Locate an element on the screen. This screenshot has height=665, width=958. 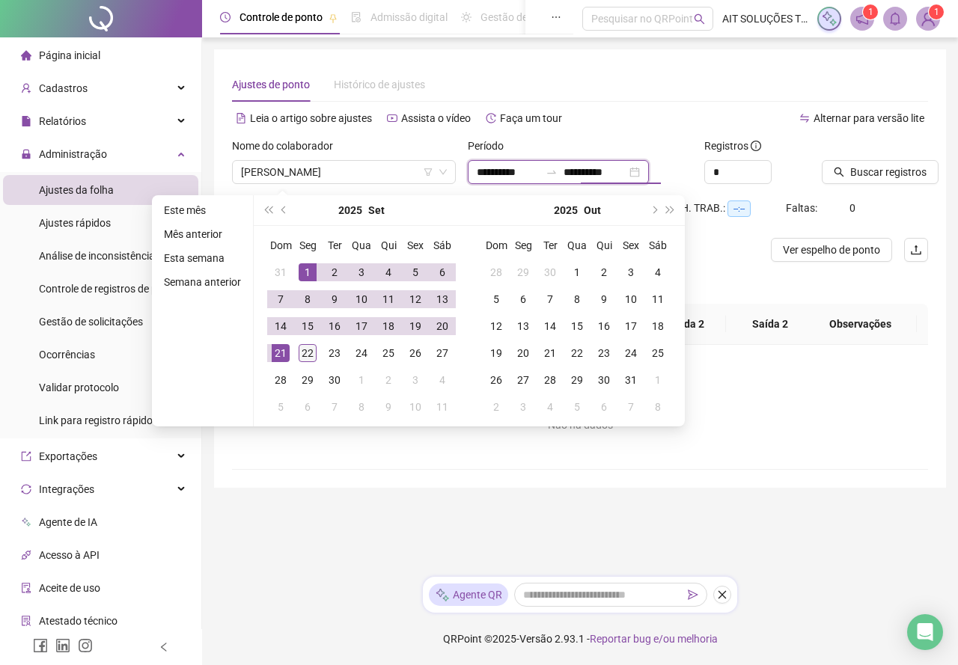
td: 2025-10-22 is located at coordinates (577, 353).